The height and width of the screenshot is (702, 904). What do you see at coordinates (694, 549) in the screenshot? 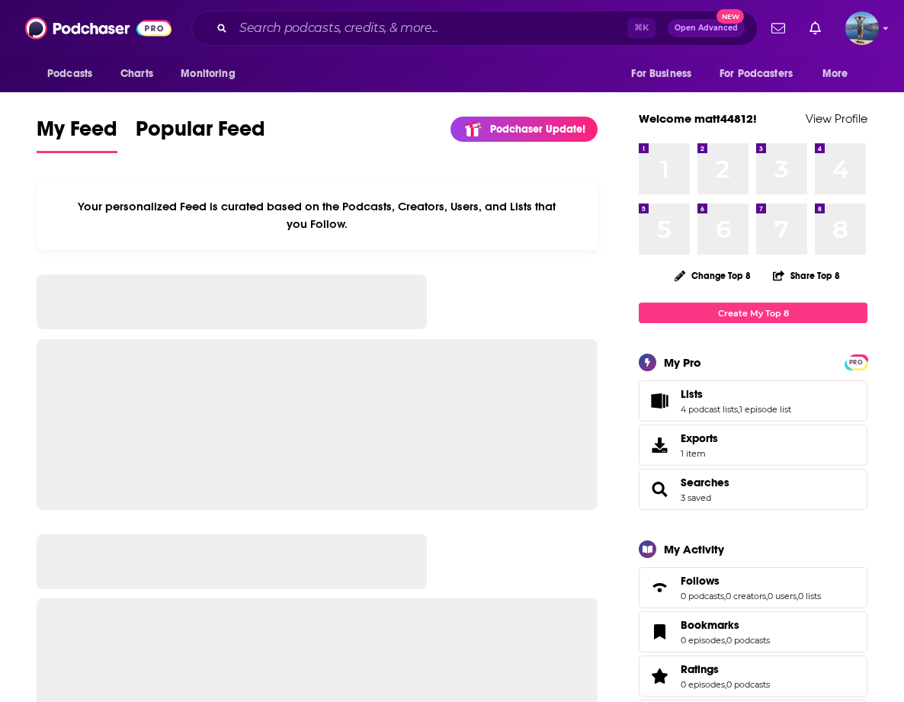
I see `div: My Activity` at bounding box center [694, 549].